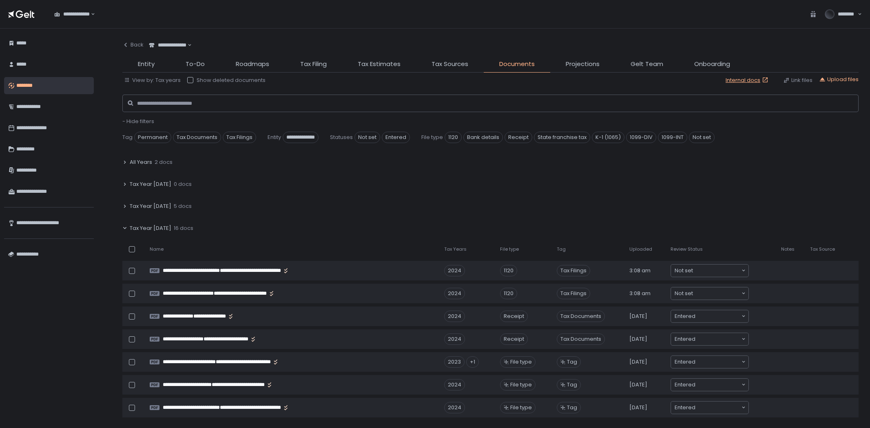 Image resolution: width=870 pixels, height=428 pixels. Describe the element at coordinates (342, 138) in the screenshot. I see `span: Statuses` at that location.